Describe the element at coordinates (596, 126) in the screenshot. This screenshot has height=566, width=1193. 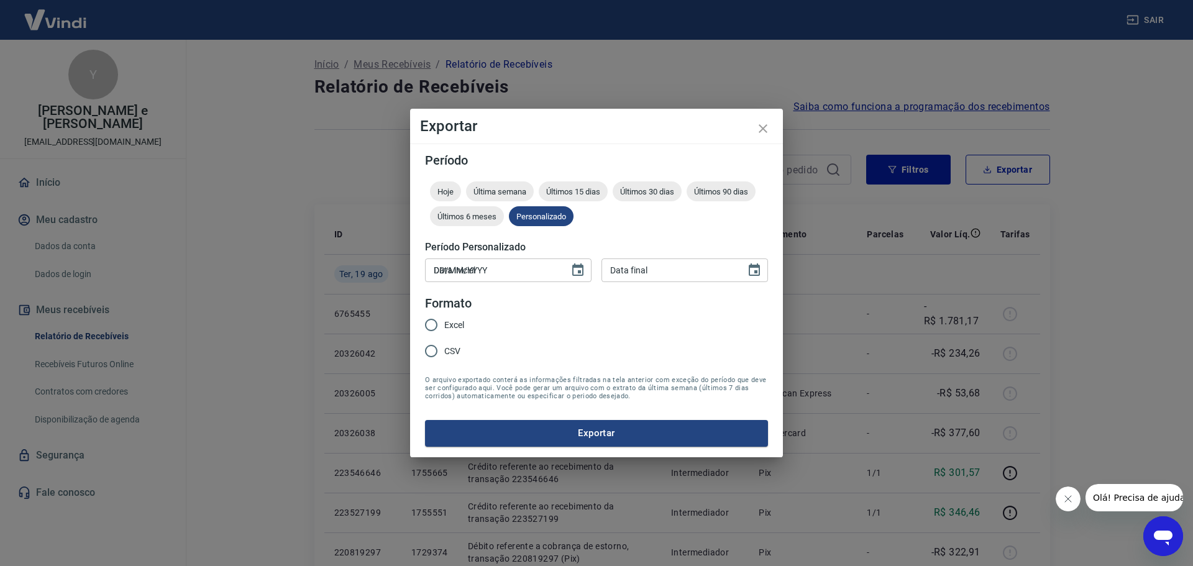
I see `h4: Exportar` at that location.